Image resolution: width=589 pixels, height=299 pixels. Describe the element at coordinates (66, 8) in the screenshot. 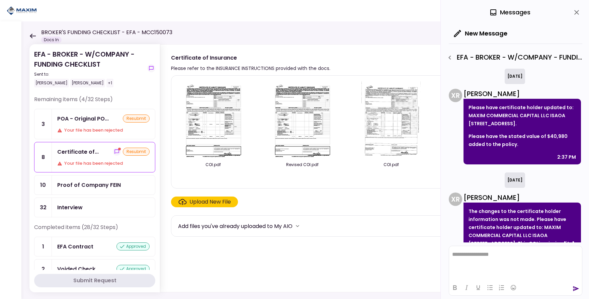

I see `body: Rich Text Area. Press ALT-0 for help.` at that location.